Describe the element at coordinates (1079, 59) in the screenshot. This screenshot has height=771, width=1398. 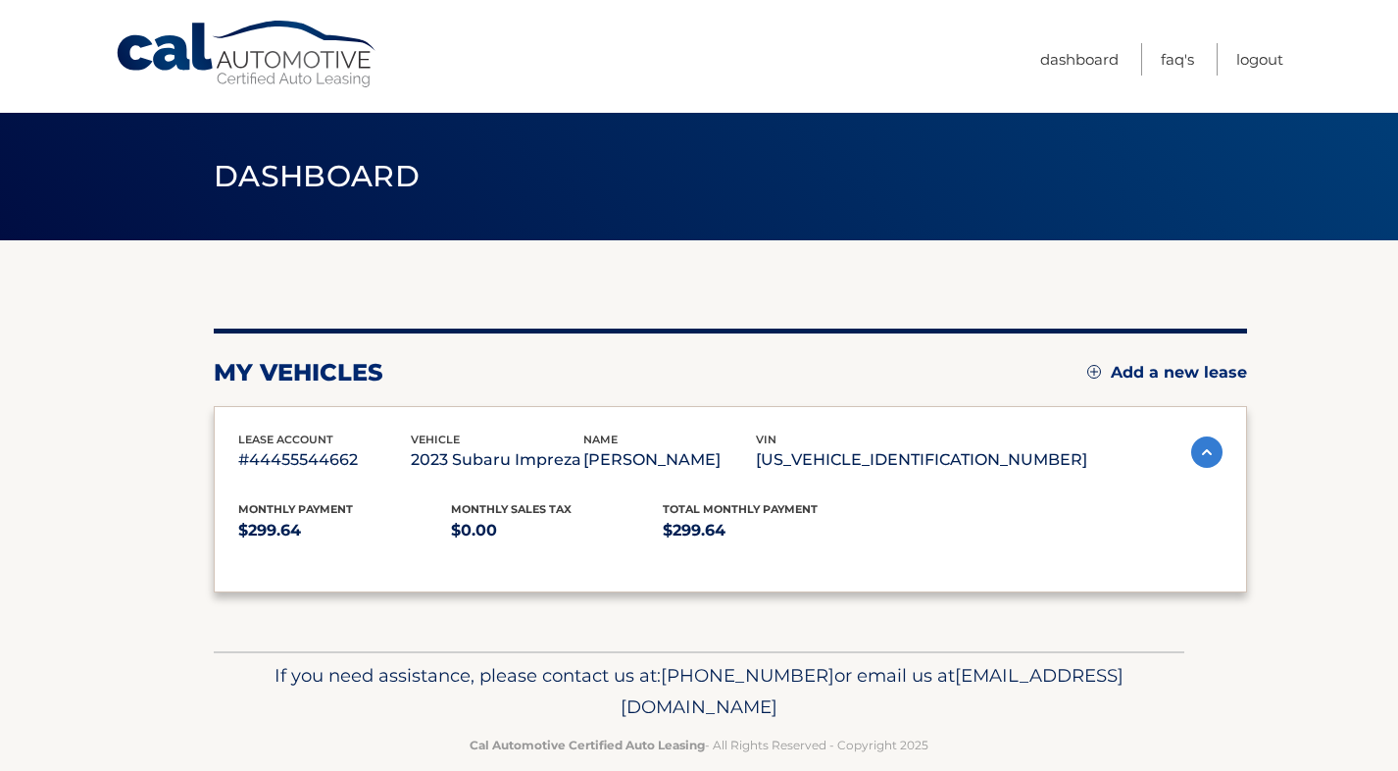
I see `a: Dashboard` at that location.